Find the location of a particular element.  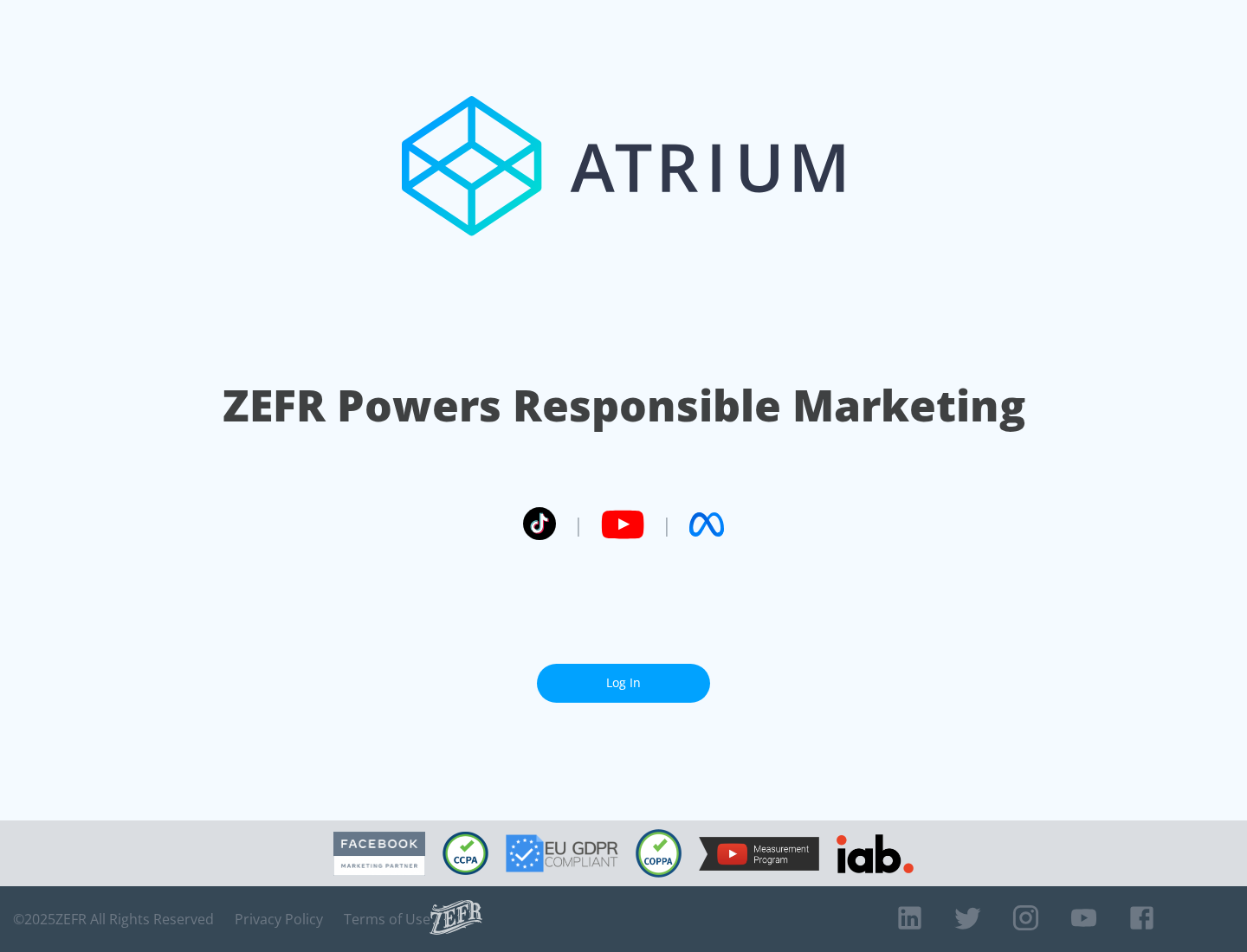

img: GDPR Compliant is located at coordinates (562, 854).